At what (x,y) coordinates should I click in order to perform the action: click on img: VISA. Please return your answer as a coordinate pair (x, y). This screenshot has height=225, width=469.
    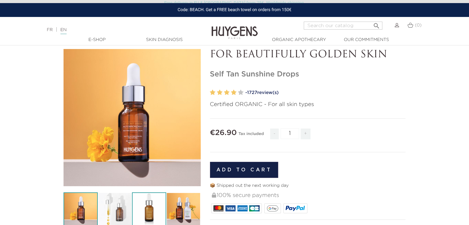
    Looking at the image, I should click on (230, 208).